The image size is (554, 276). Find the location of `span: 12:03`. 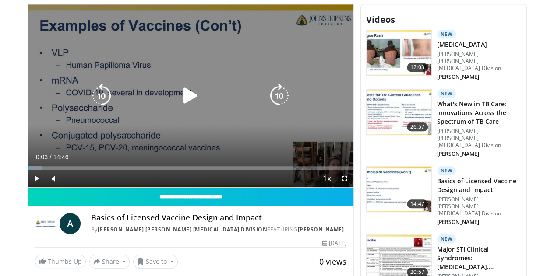

span: 12:03 is located at coordinates (417, 67).